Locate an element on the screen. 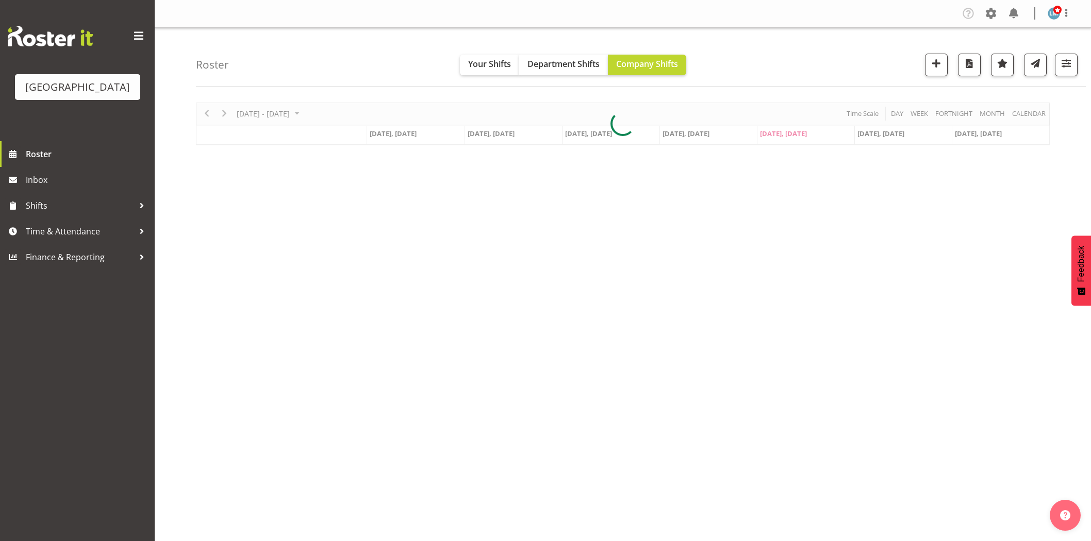  h4: Roster is located at coordinates (212, 64).